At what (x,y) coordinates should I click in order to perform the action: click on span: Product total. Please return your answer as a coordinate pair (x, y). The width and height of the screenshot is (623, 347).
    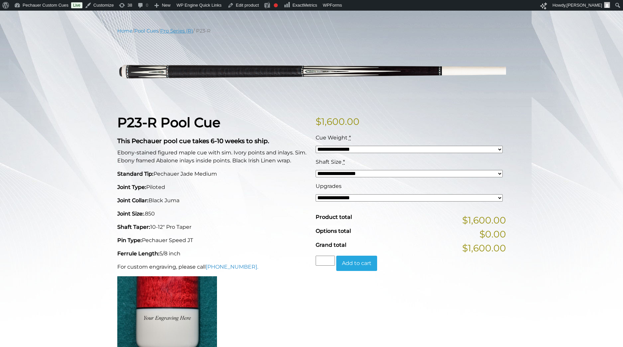
    Looking at the image, I should click on (333, 217).